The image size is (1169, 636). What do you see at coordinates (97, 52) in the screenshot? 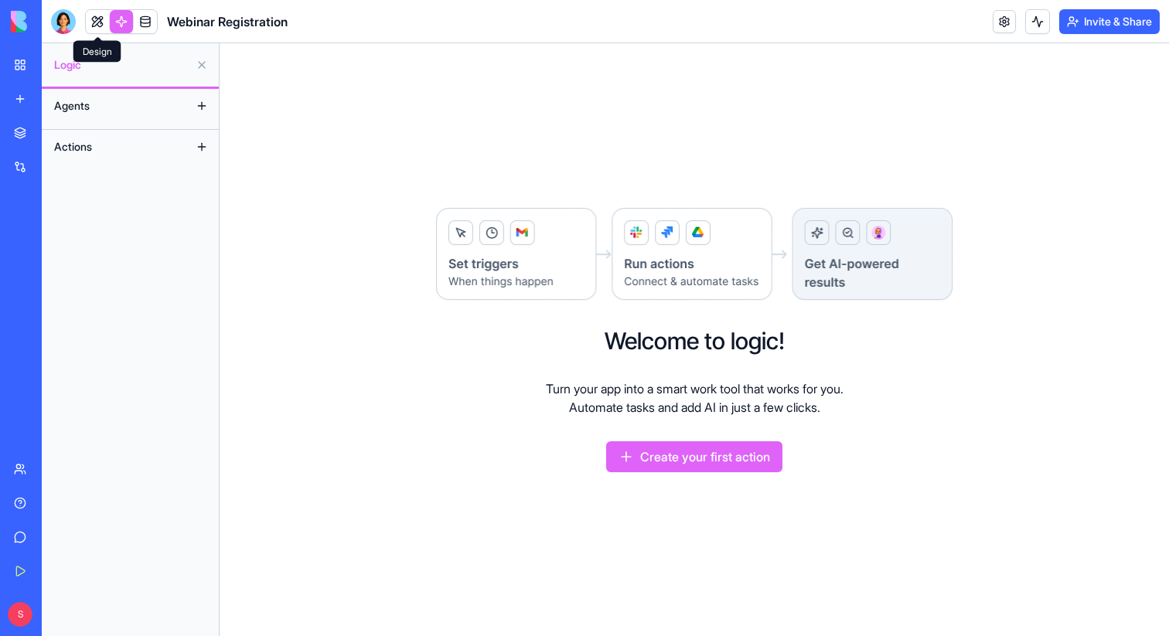
I see `div: Design` at bounding box center [97, 52].